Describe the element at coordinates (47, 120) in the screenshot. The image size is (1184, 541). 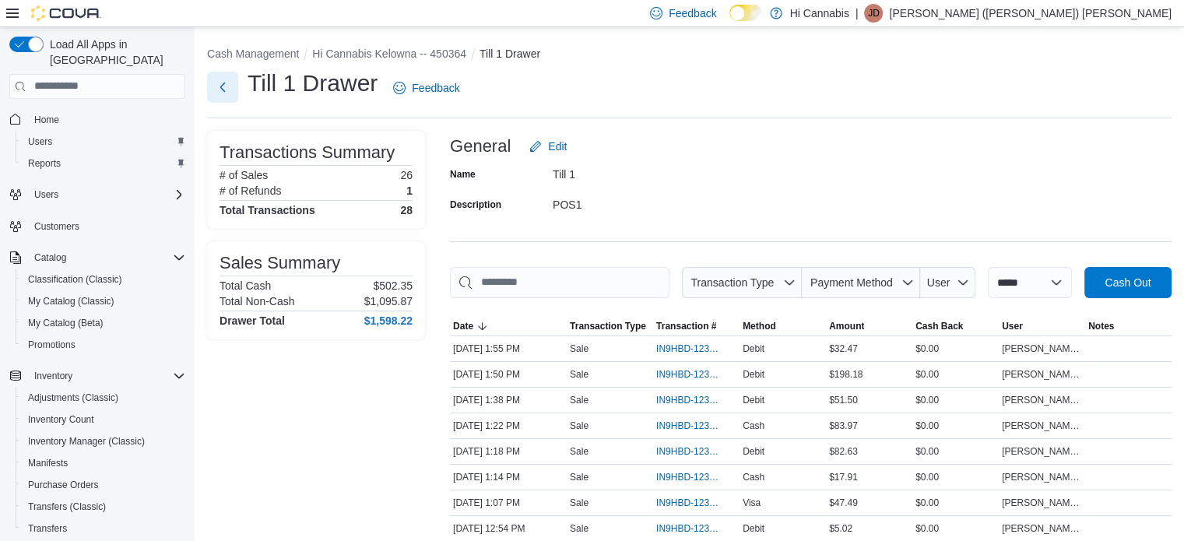
I see `span: Home` at that location.